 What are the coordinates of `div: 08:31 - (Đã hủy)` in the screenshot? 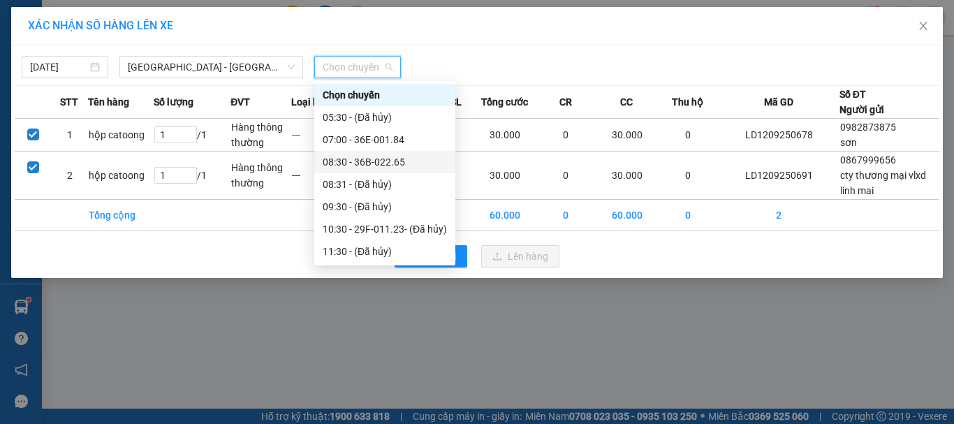 It's located at (385, 184).